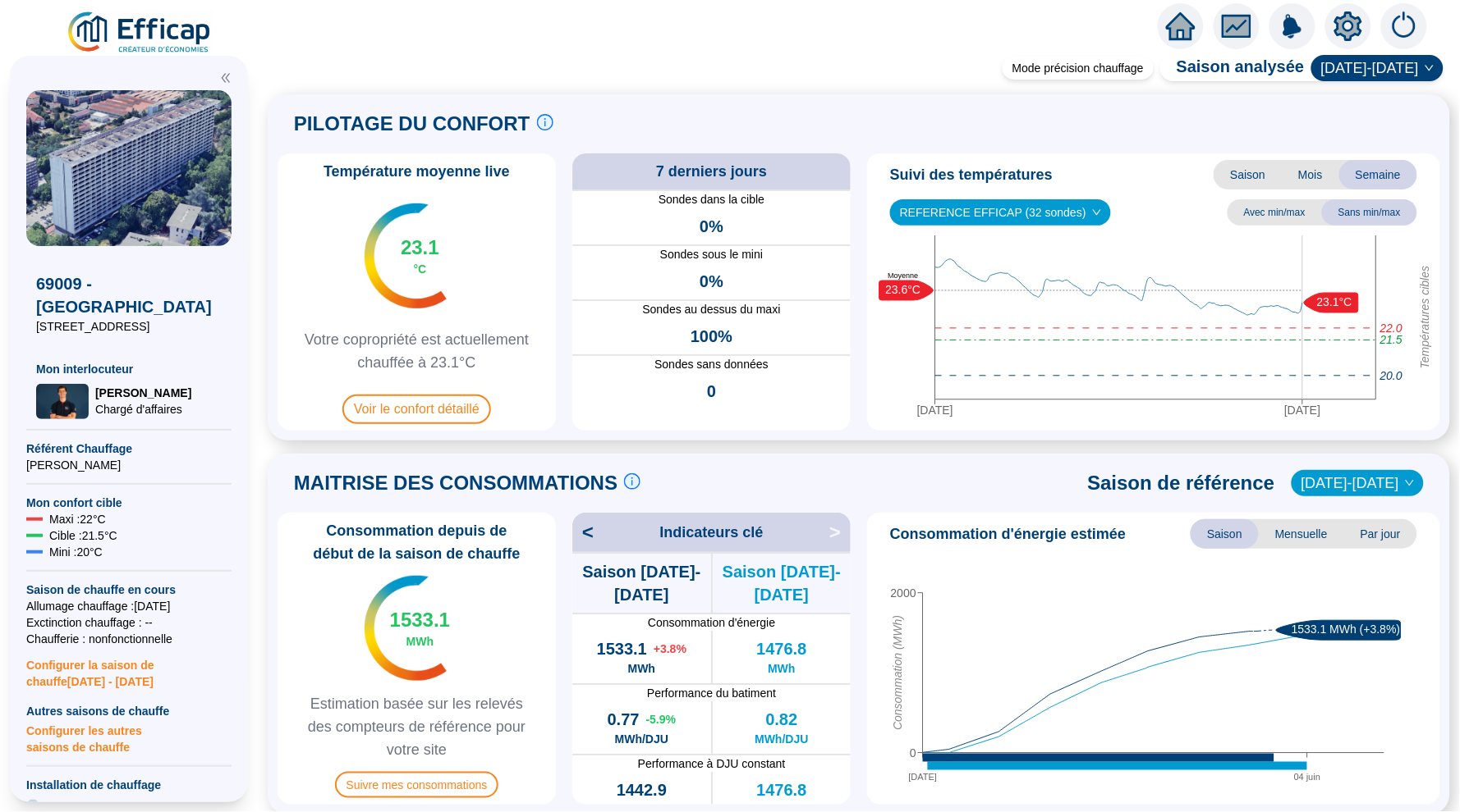 The image size is (1460, 812). I want to click on tspan: Températures cibles, so click(1425, 318).